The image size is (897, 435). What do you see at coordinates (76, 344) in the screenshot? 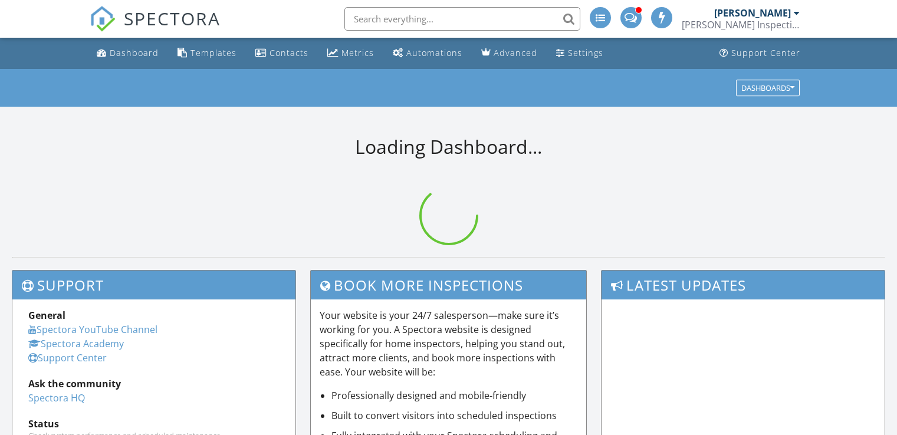
I see `a: Spectora Academy` at bounding box center [76, 344].